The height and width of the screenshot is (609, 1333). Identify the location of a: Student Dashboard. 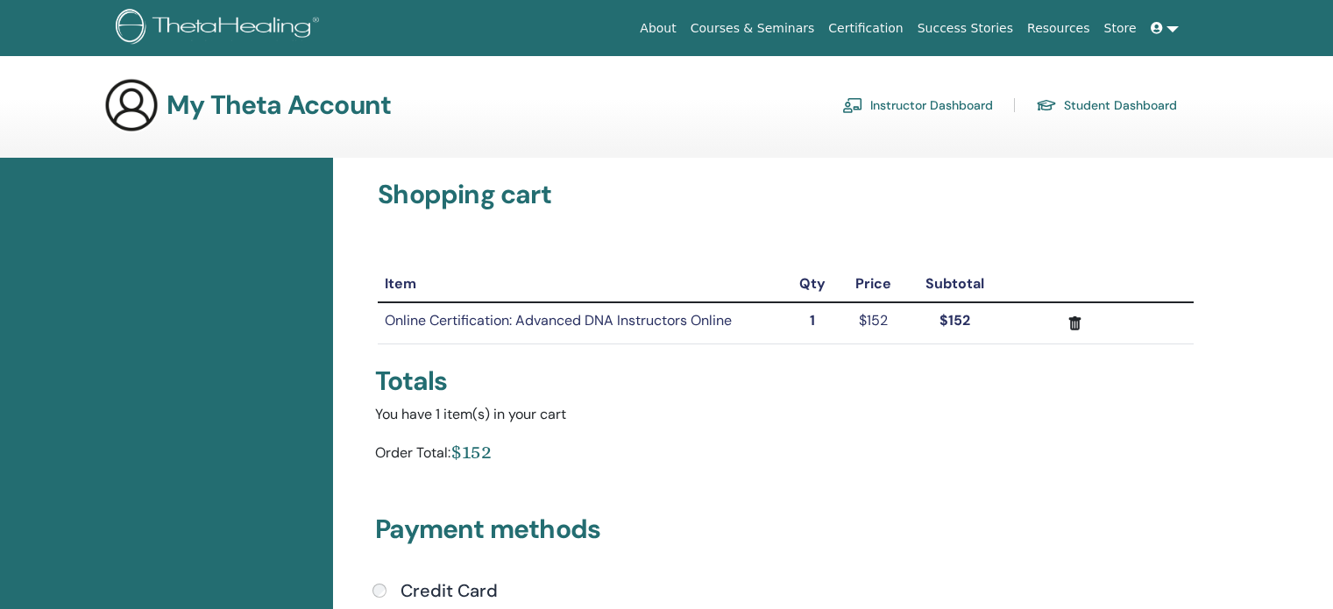
(1106, 105).